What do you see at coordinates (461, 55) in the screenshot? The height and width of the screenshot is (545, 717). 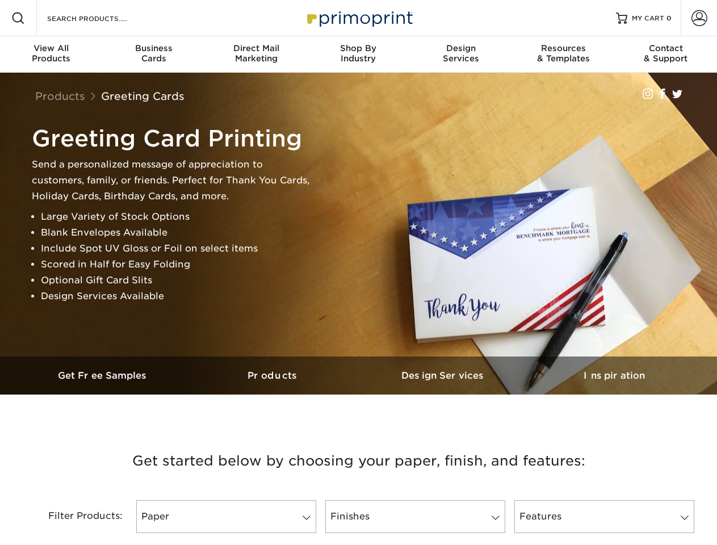 I see `a: DesignServices` at bounding box center [461, 55].